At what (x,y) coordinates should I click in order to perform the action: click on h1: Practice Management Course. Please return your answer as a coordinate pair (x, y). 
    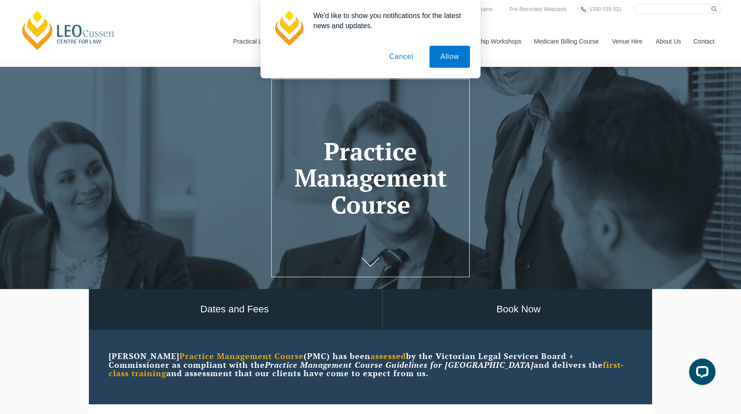
    Looking at the image, I should click on (371, 178).